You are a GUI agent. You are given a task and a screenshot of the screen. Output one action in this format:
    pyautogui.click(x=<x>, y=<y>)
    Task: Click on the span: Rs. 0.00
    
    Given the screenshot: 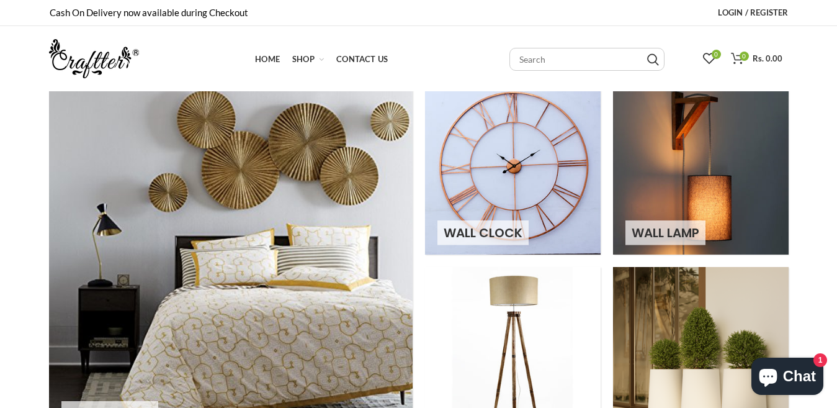 What is the action you would take?
    pyautogui.click(x=768, y=58)
    